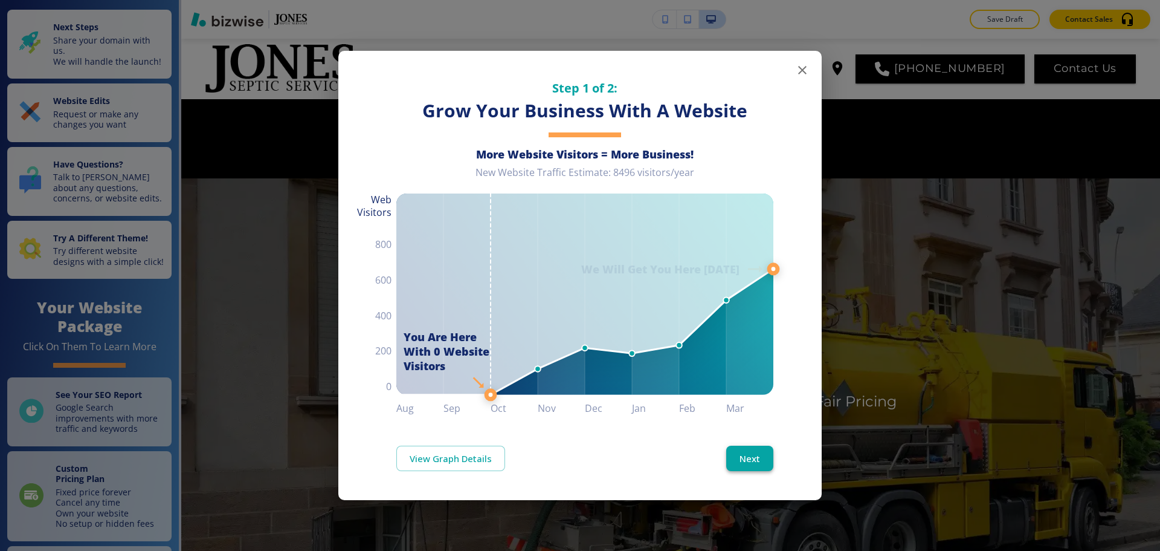  I want to click on h6: Mar, so click(750, 408).